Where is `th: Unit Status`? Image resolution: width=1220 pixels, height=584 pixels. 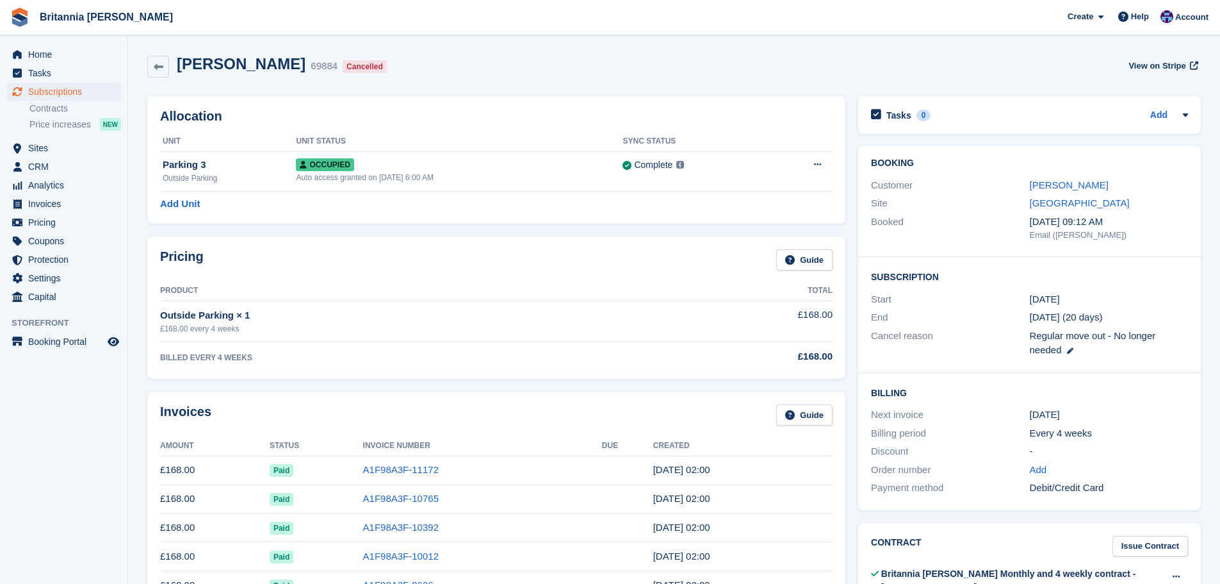
th: Unit Status is located at coordinates (459, 142).